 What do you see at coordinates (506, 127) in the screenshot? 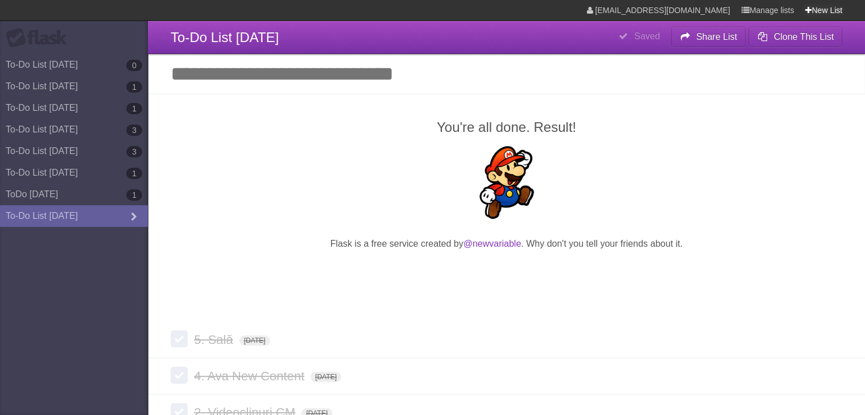
I see `h2: You're all done. Result!` at bounding box center [506, 127].